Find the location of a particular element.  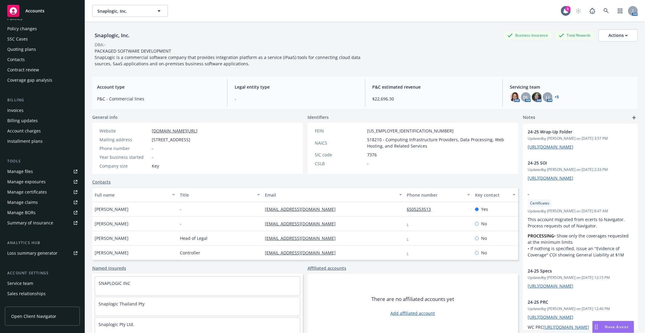

span: General info is located at coordinates (105, 117).